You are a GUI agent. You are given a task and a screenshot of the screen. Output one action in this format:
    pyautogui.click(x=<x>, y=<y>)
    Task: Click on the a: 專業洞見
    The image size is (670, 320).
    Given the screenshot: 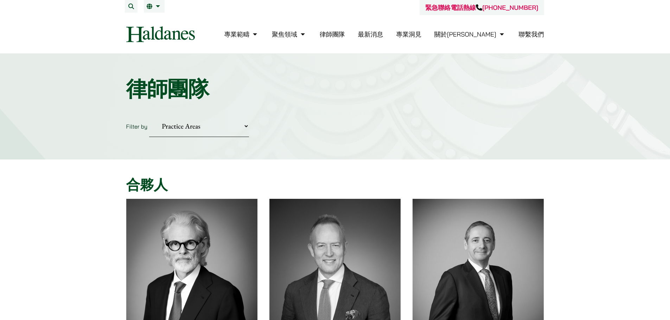 What is the action you would take?
    pyautogui.click(x=409, y=34)
    